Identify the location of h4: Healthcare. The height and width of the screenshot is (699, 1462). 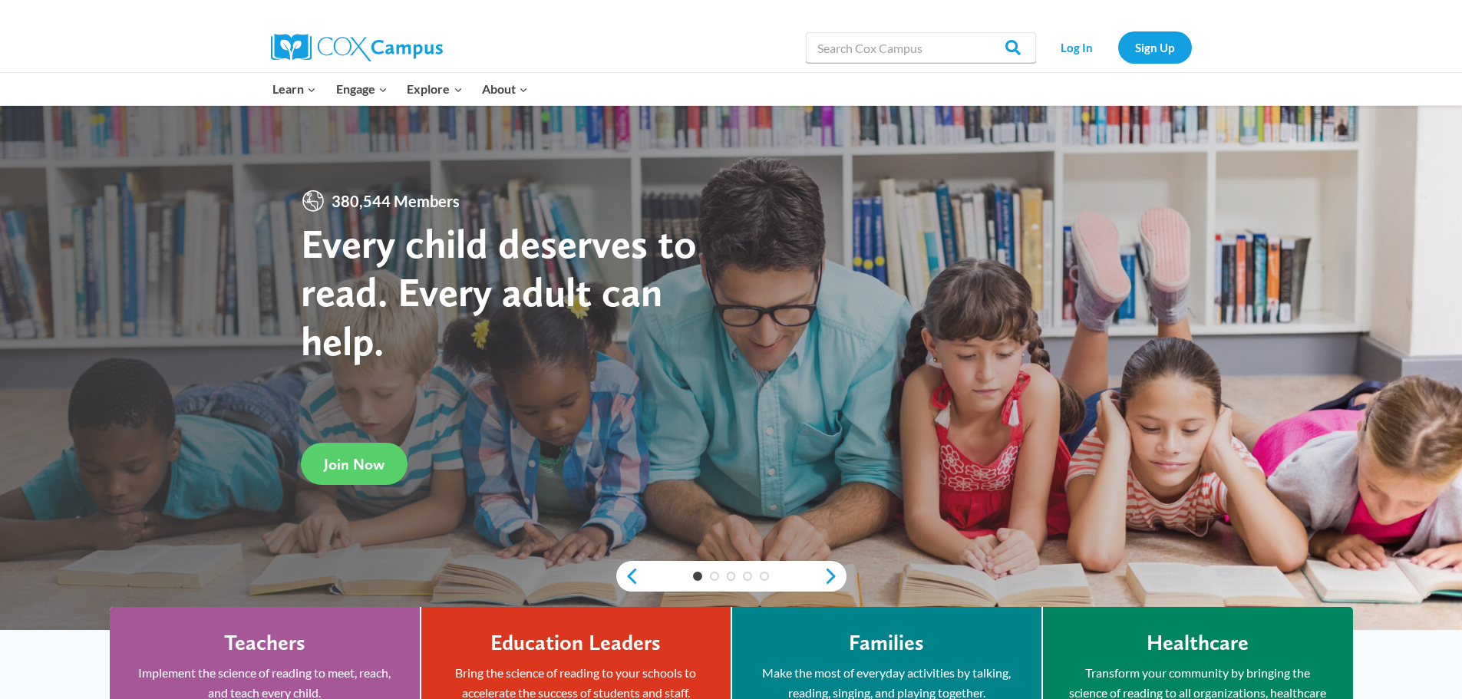
(1197, 643).